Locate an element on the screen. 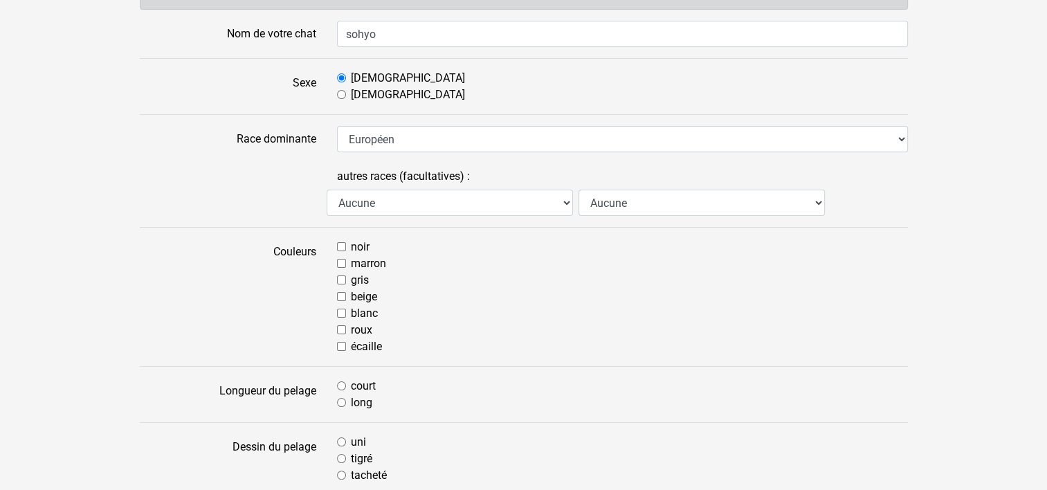  label: marron is located at coordinates (368, 264).